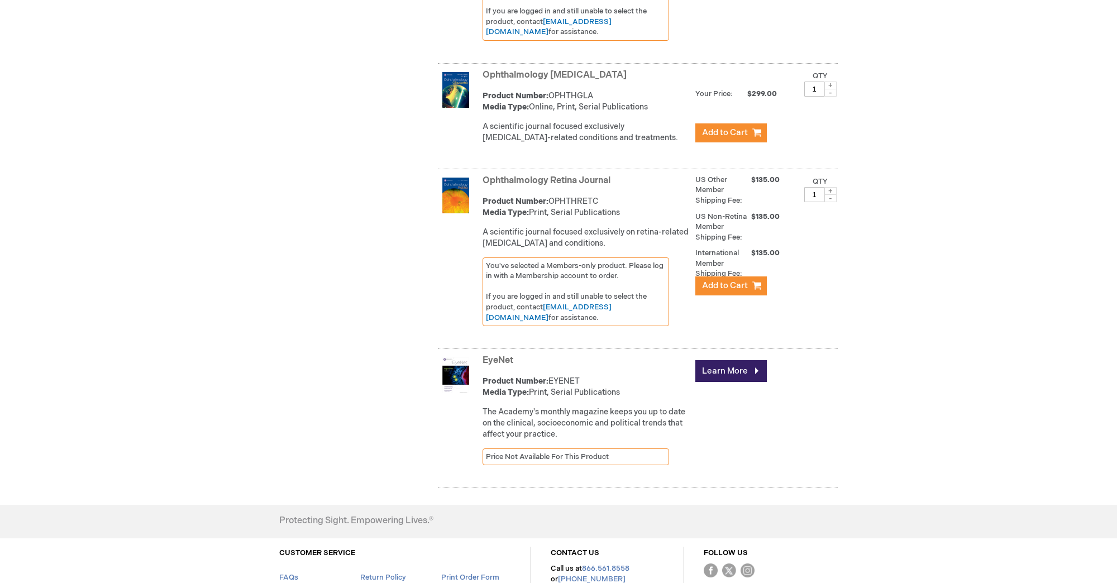 This screenshot has height=583, width=1117. Describe the element at coordinates (576, 457) in the screenshot. I see `div: Price Not Available For This Product` at that location.